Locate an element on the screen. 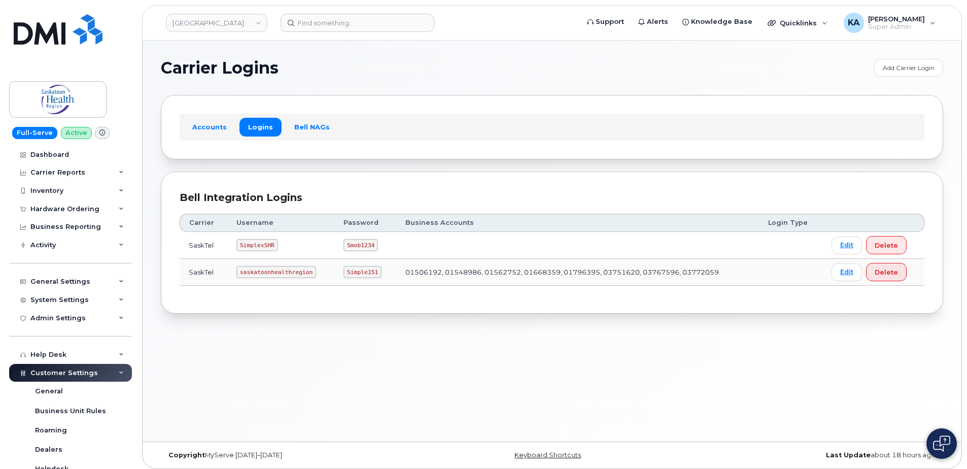  code: Smob1234 is located at coordinates (361, 245).